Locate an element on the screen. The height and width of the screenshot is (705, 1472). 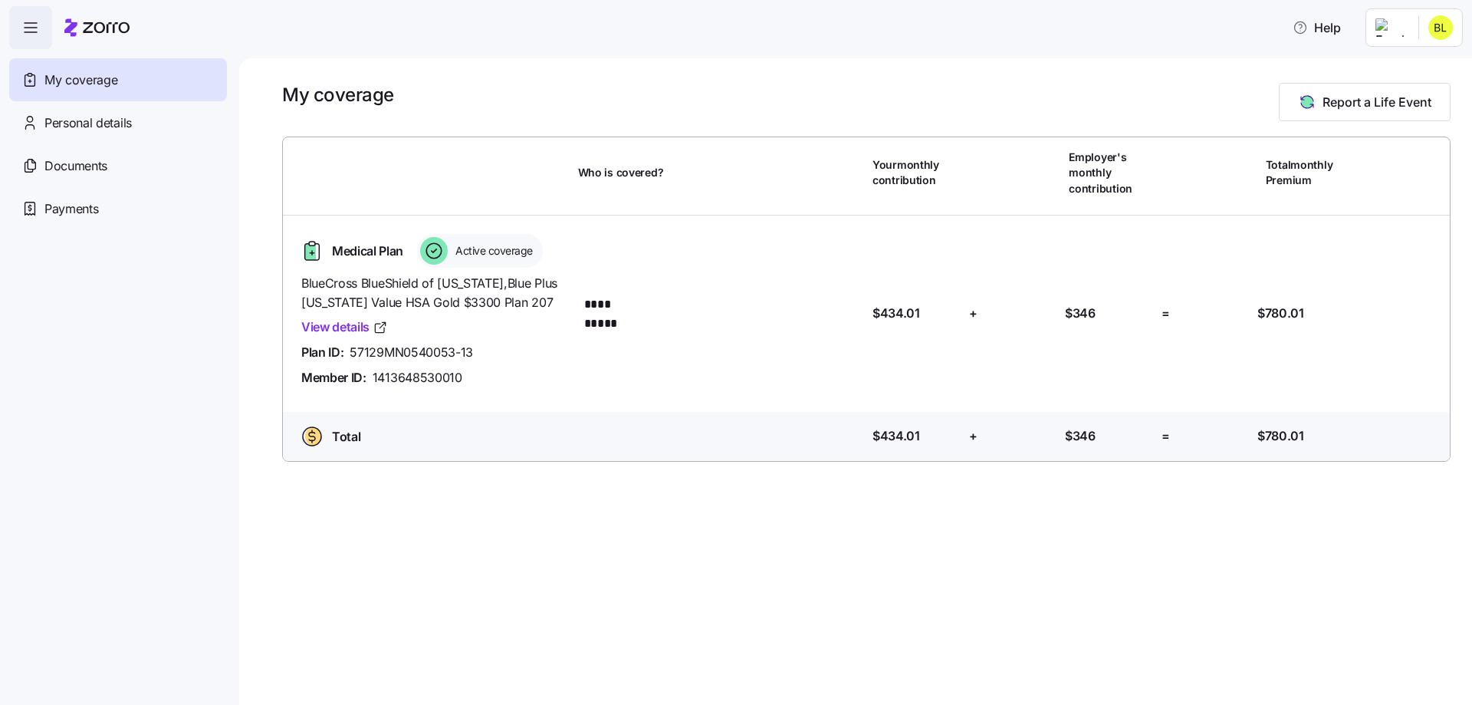
h1: My coverage is located at coordinates (338, 94).